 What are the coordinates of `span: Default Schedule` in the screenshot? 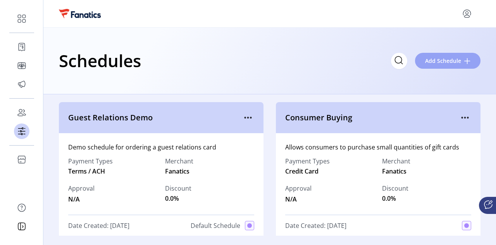 It's located at (215, 225).